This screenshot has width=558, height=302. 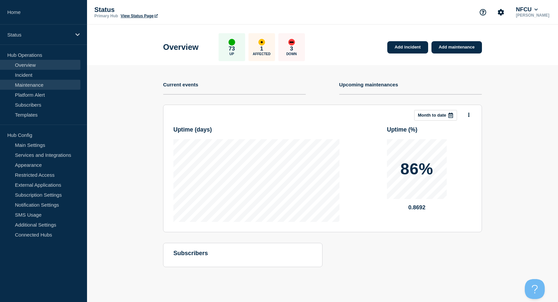 What do you see at coordinates (429, 130) in the screenshot?
I see `h3: Uptime ( % )` at bounding box center [429, 130].